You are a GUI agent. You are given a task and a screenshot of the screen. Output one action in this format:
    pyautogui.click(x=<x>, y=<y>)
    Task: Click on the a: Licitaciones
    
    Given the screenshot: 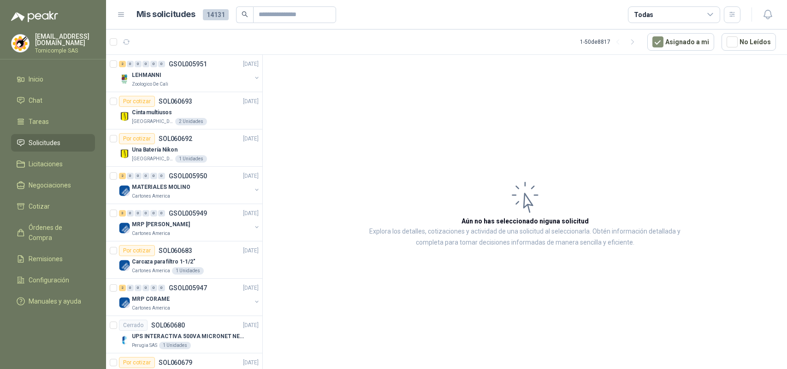 What is the action you would take?
    pyautogui.click(x=53, y=164)
    